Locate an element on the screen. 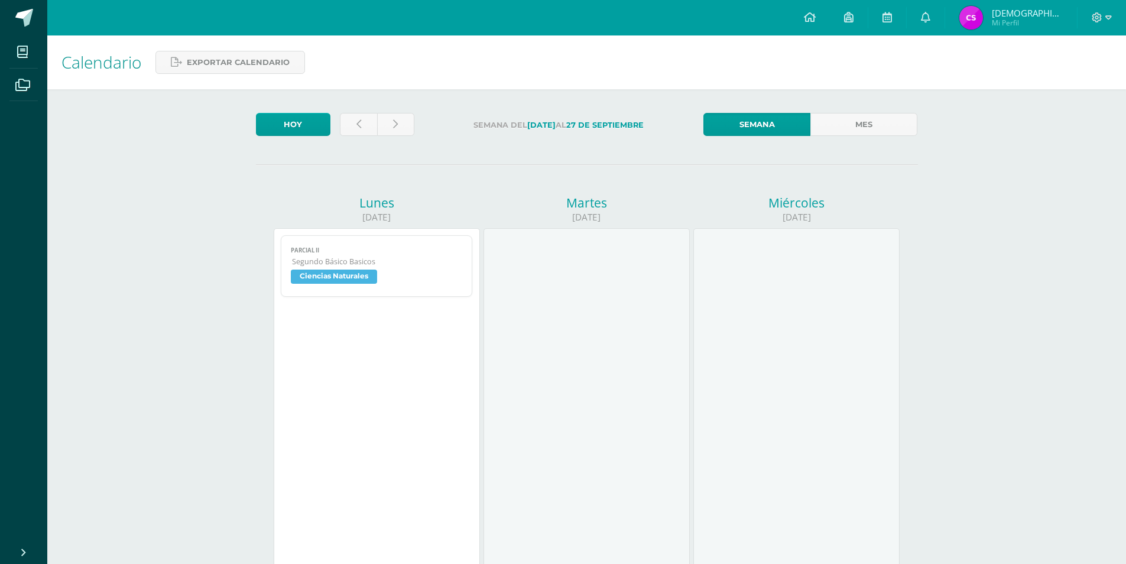 Image resolution: width=1126 pixels, height=564 pixels. div: Lunes is located at coordinates (376, 203).